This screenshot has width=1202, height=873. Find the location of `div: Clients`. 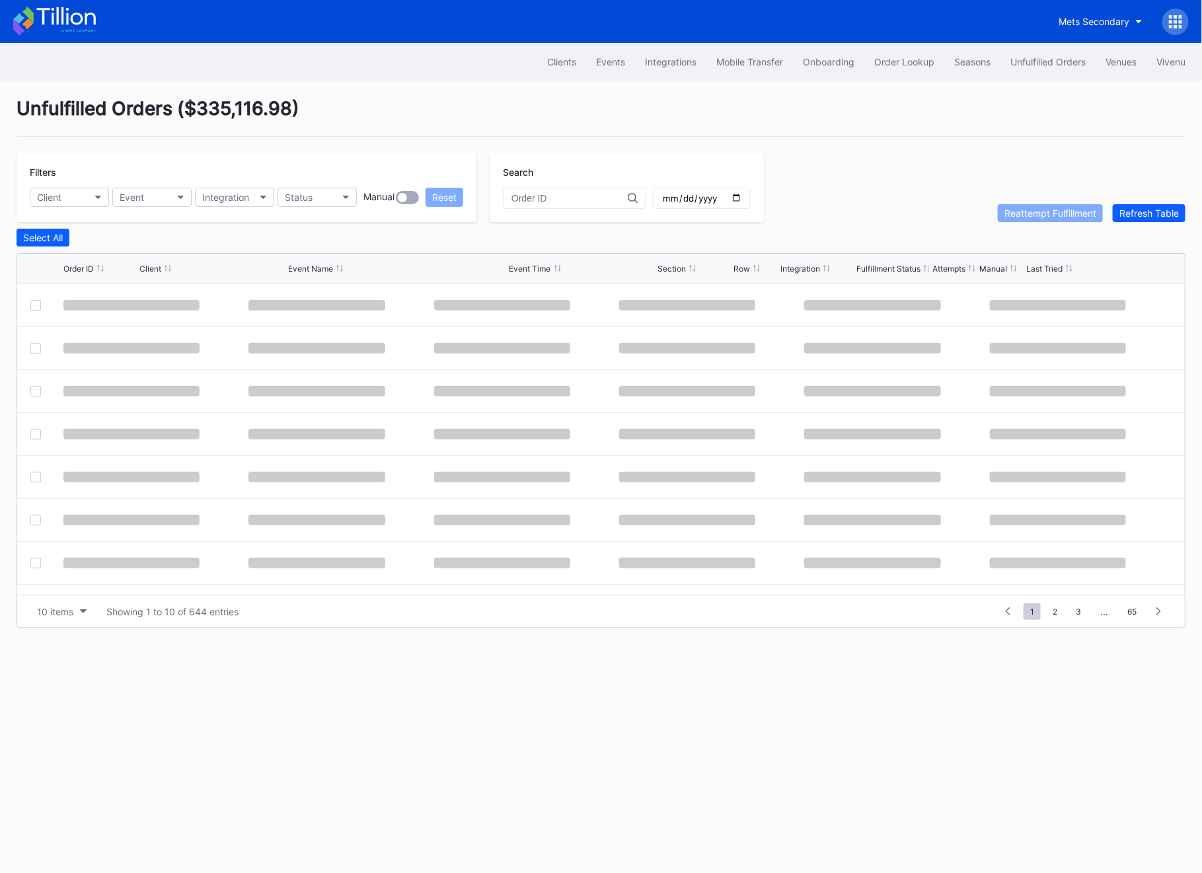

div: Clients is located at coordinates (562, 61).